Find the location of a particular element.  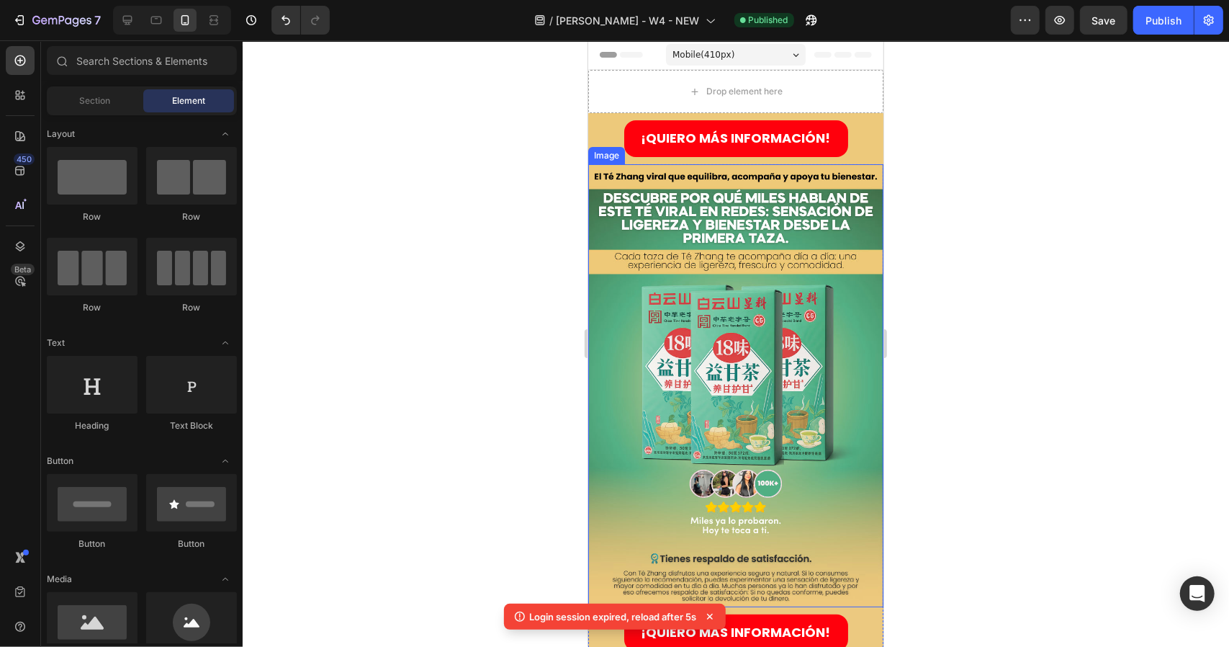

div: 450 is located at coordinates (24, 159).